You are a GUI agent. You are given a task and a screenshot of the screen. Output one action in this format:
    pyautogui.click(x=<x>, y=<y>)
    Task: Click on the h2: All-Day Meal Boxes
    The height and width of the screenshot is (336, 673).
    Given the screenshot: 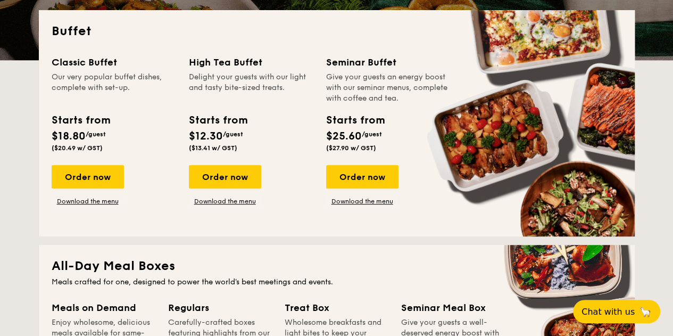 What is the action you would take?
    pyautogui.click(x=337, y=266)
    